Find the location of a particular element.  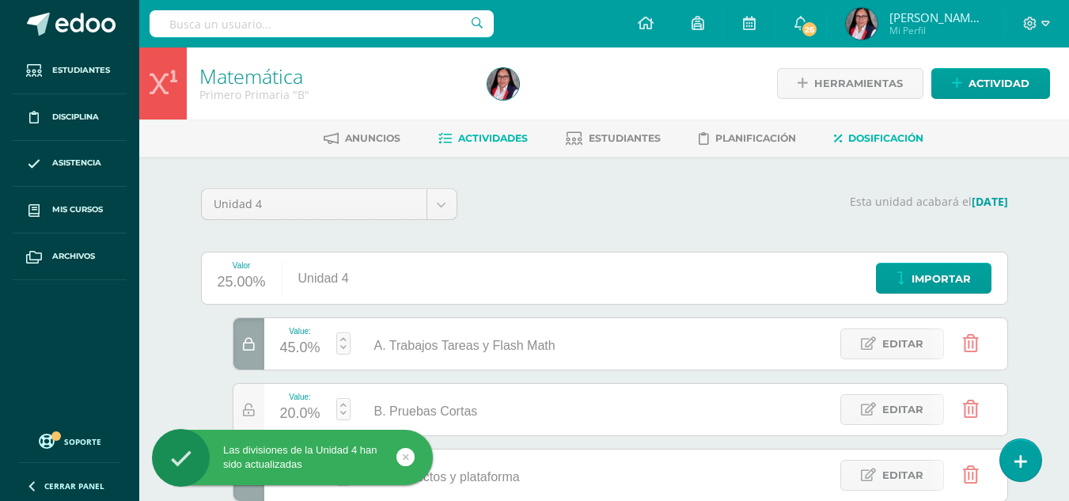

a: Dosificación is located at coordinates (878, 138).